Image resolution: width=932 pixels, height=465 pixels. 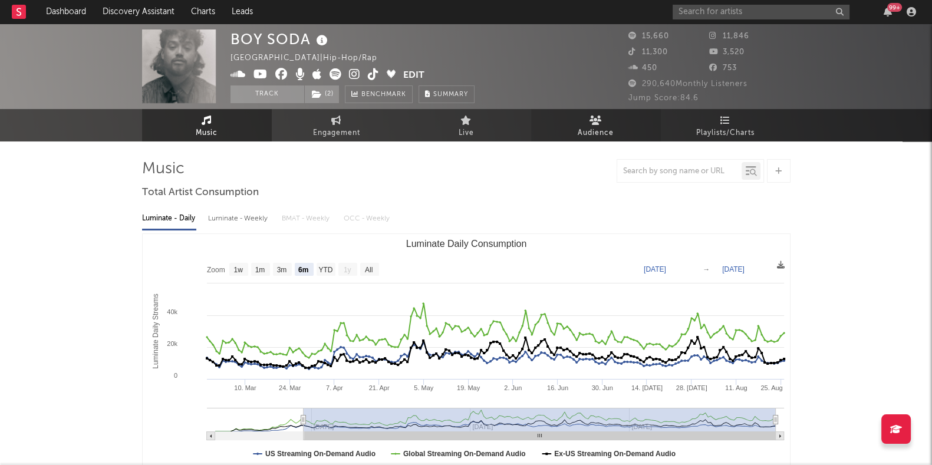 I want to click on button: Track, so click(x=267, y=94).